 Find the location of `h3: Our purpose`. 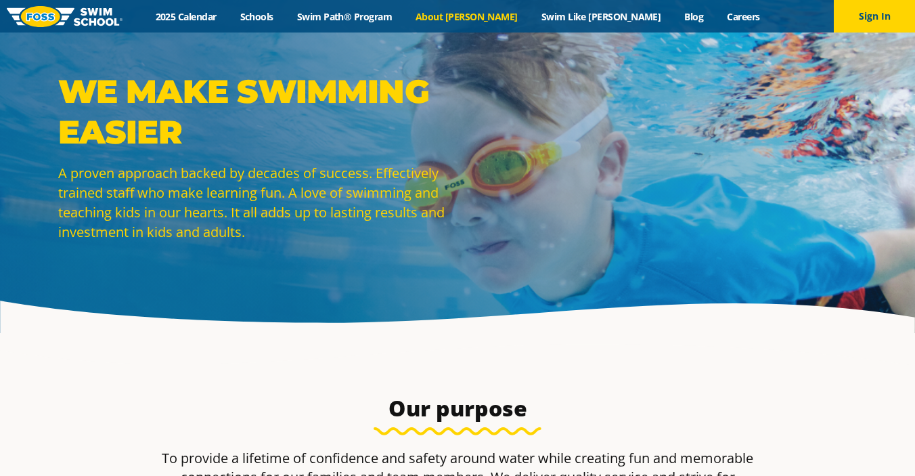

h3: Our purpose is located at coordinates (458, 408).